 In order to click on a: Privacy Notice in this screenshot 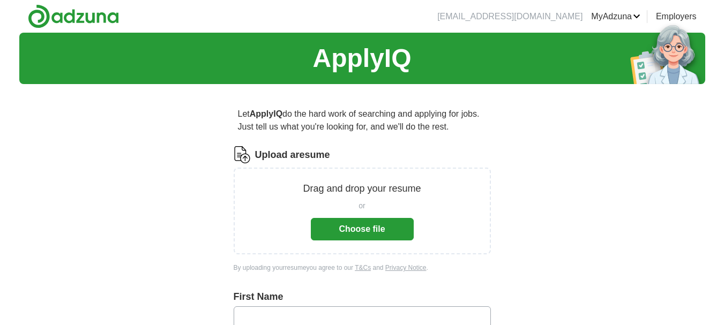, I will do `click(406, 268)`.